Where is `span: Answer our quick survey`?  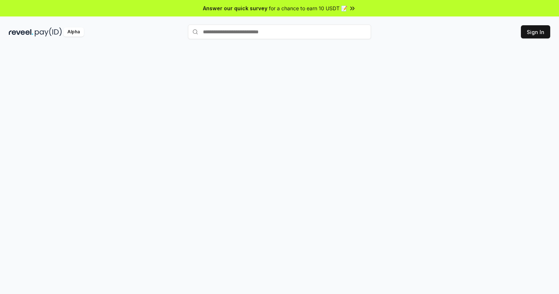
span: Answer our quick survey is located at coordinates (235, 8).